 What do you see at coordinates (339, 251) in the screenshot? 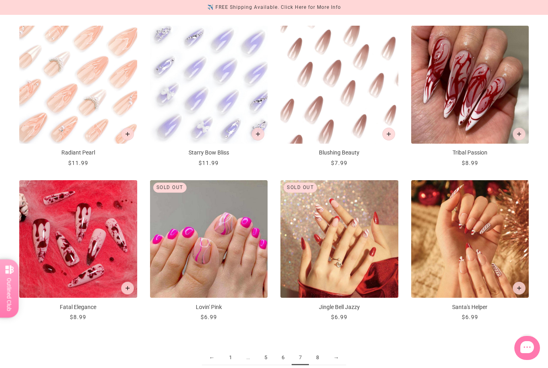
I see `a: Jingle Bell Jazzy` at bounding box center [339, 251].